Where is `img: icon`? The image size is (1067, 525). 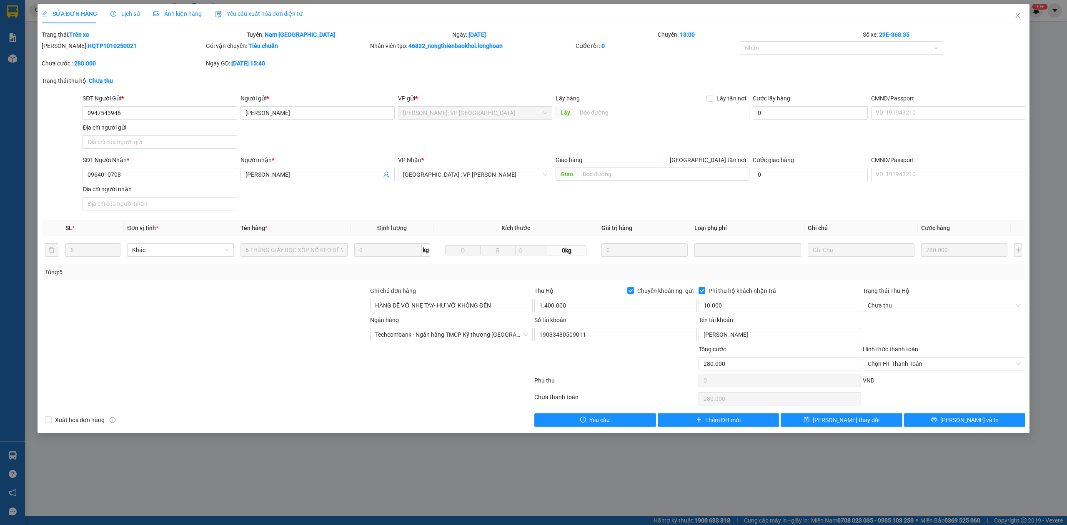 img: icon is located at coordinates (218, 14).